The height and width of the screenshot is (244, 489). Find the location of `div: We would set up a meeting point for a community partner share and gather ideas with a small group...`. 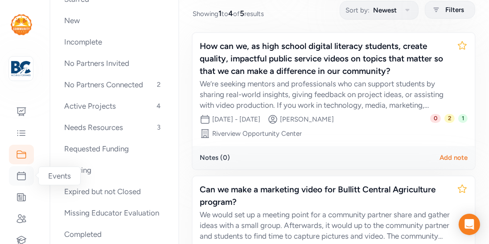

div: We would set up a meeting point for a community partner share and gather ideas with a small group... is located at coordinates (325, 226).